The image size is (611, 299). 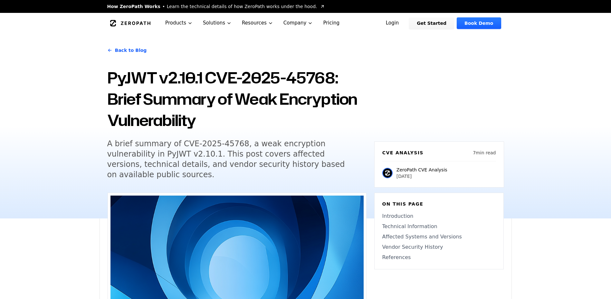 I want to click on p: ZeroPath CVE Analysis, so click(x=422, y=170).